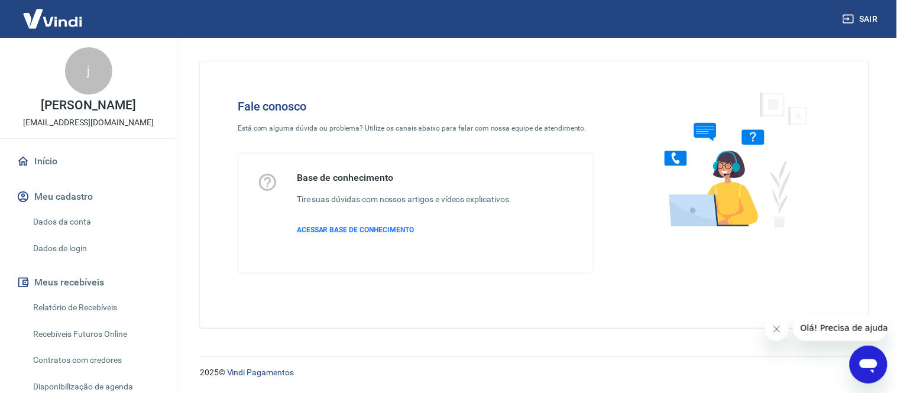 The width and height of the screenshot is (897, 393). What do you see at coordinates (404, 178) in the screenshot?
I see `h5: Base de conhecimento` at bounding box center [404, 178].